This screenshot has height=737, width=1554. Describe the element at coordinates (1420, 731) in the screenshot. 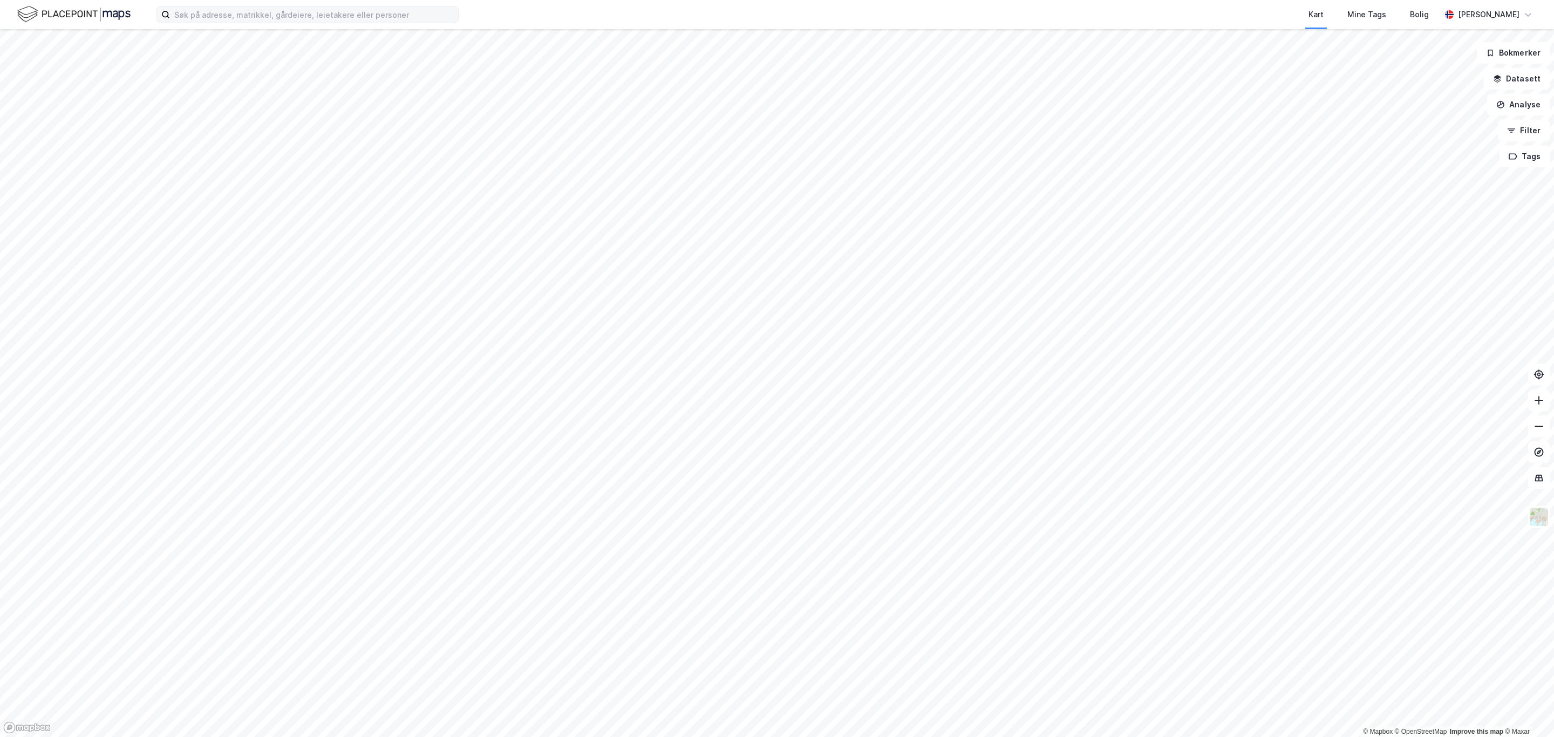

I see `a: OpenStreetMap` at that location.